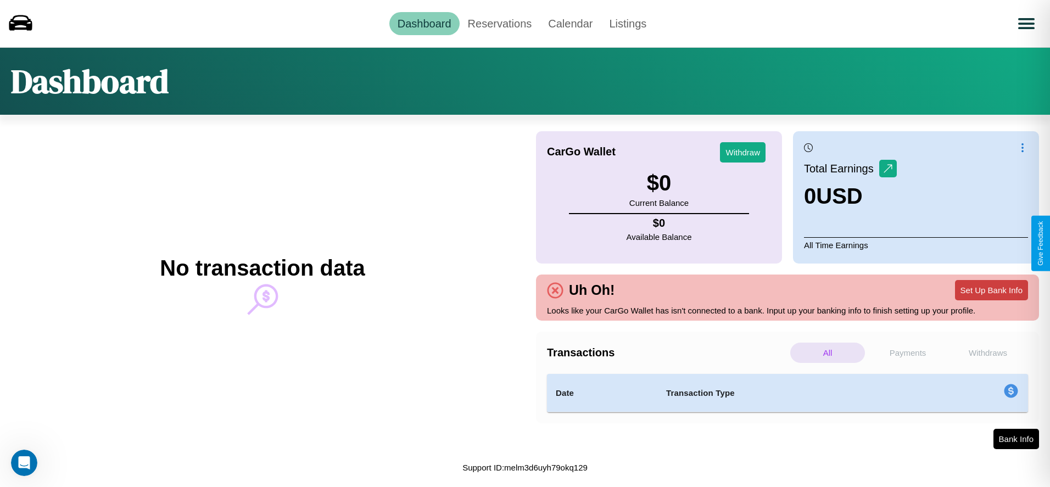 The height and width of the screenshot is (487, 1050). Describe the element at coordinates (525, 467) in the screenshot. I see `p: Support ID: melm3d6uyh79okq129` at that location.